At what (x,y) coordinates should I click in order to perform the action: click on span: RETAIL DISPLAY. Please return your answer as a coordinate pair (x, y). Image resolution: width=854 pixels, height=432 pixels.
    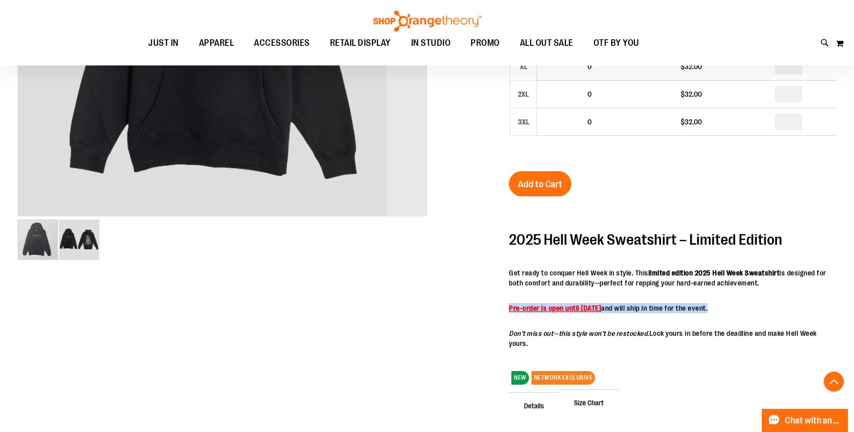
    Looking at the image, I should click on (360, 43).